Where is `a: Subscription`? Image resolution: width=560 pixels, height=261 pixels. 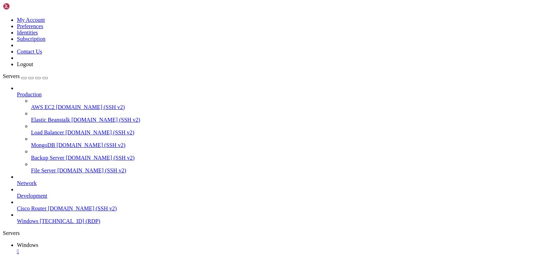 a: Subscription is located at coordinates (31, 39).